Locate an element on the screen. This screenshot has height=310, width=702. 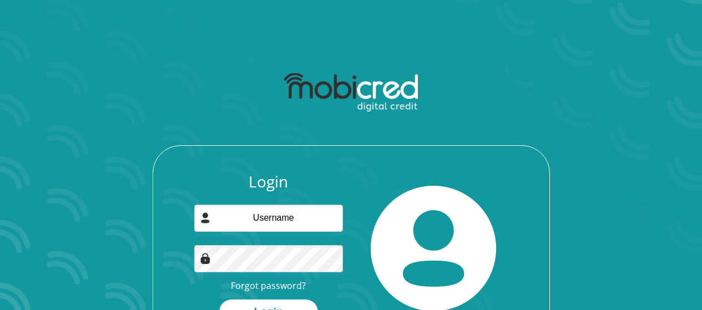
img: user-icon image is located at coordinates (205, 218).